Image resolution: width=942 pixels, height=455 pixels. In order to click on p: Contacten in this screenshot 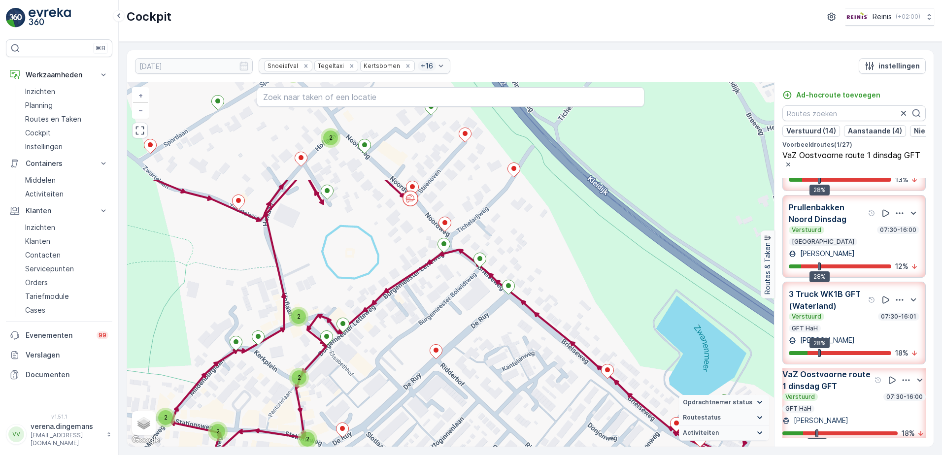, I will do `click(43, 255)`.